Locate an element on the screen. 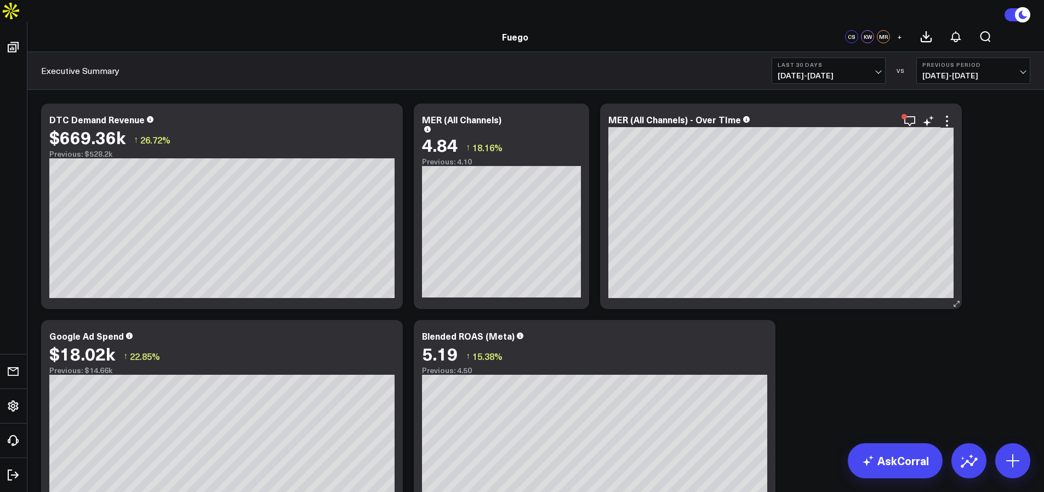  div: Previous: 4.10 is located at coordinates (502, 162).